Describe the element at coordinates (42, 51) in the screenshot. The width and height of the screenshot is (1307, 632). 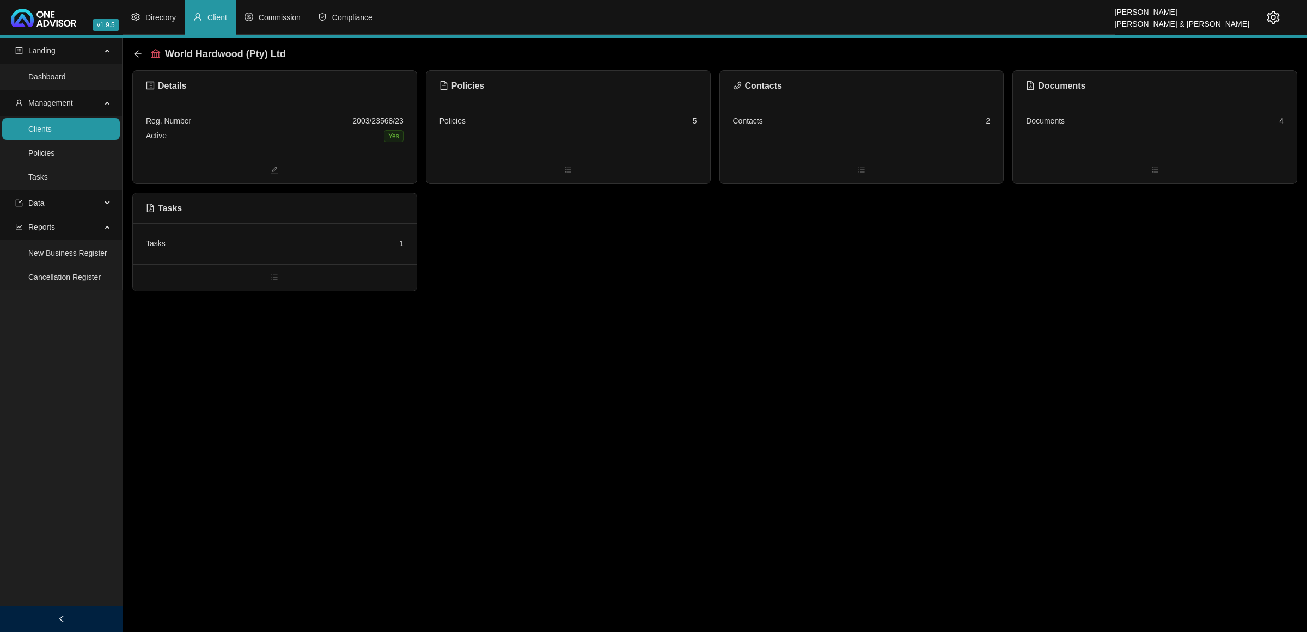
I see `span: Landing` at that location.